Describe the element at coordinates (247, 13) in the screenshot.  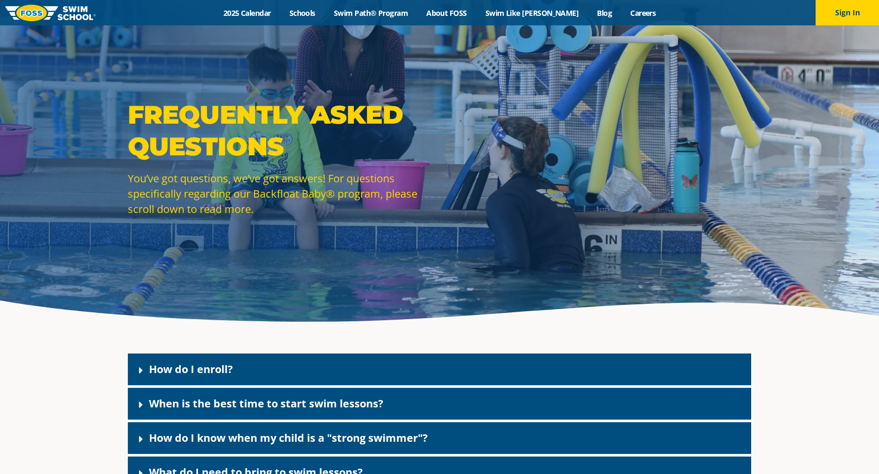
I see `a: 2025 Calendar` at that location.